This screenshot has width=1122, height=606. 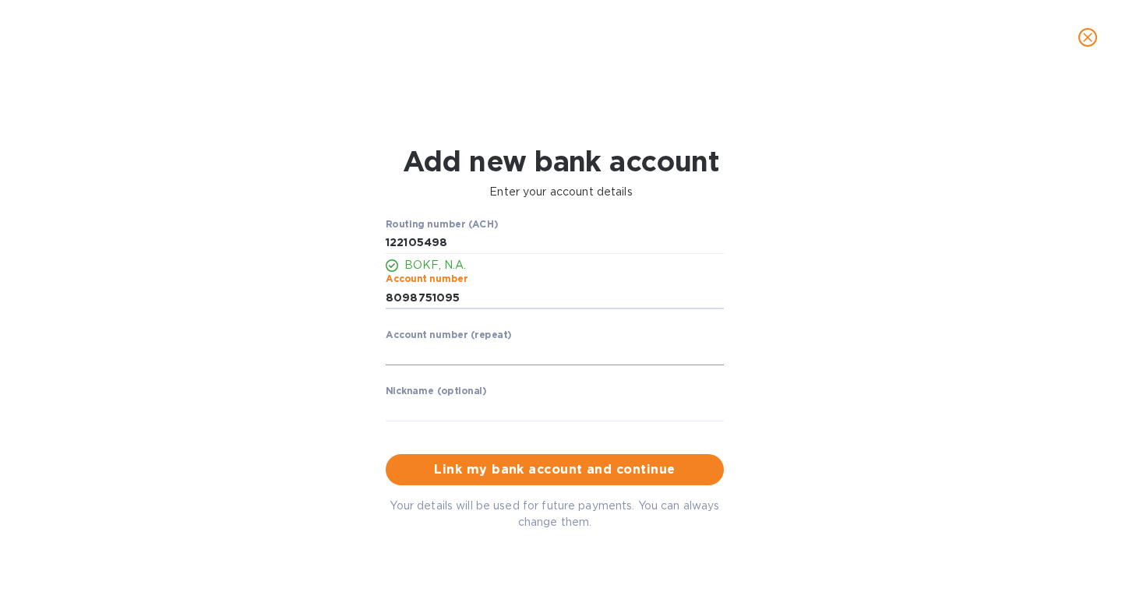 I want to click on button: close, so click(x=1088, y=37).